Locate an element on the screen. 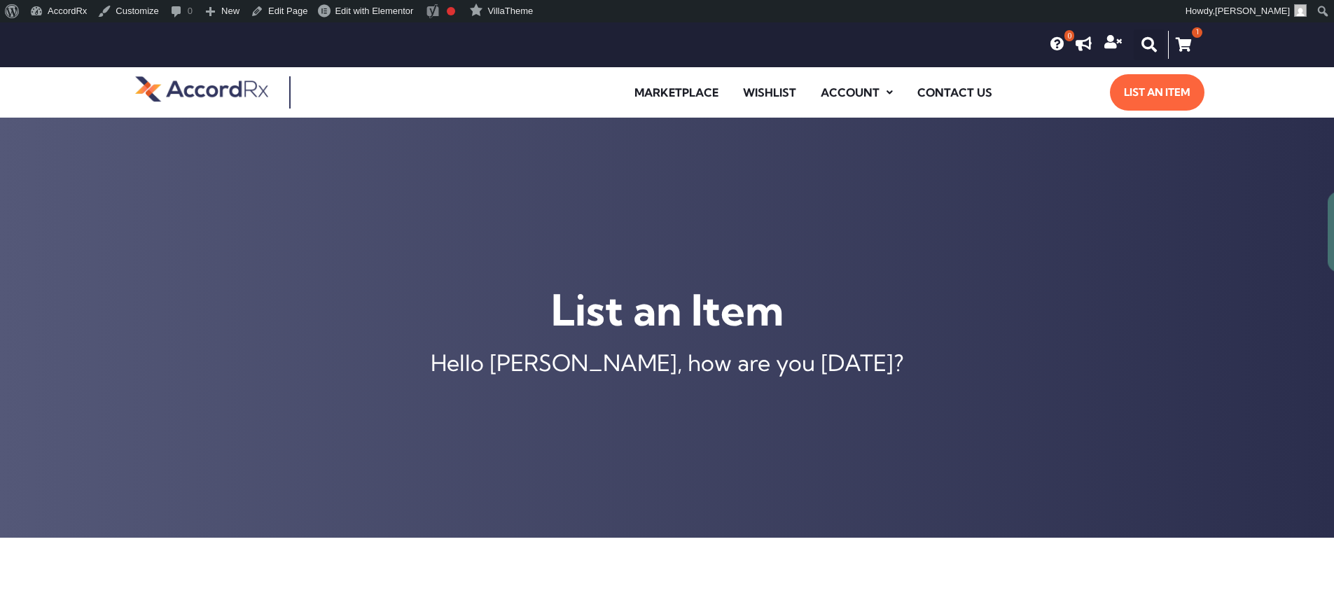  div: 1 is located at coordinates (1196, 32).